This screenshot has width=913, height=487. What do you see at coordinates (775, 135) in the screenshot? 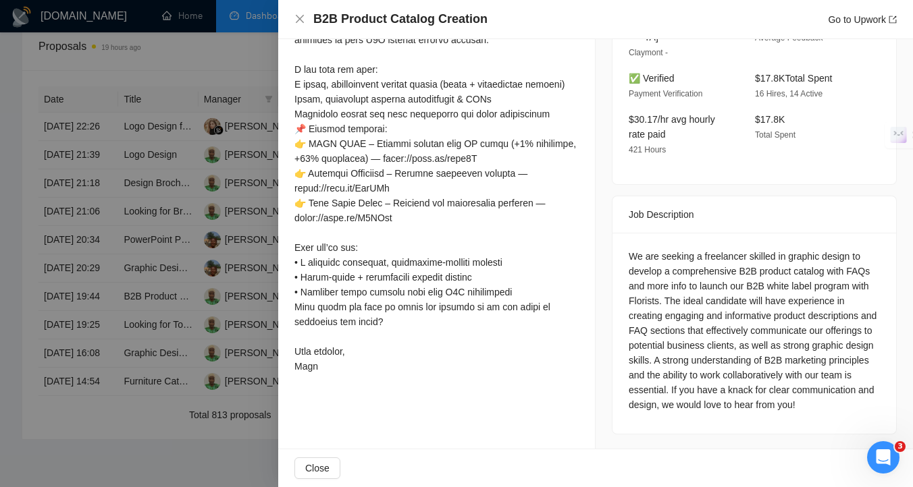
I see `span: Total Spent` at bounding box center [775, 135].